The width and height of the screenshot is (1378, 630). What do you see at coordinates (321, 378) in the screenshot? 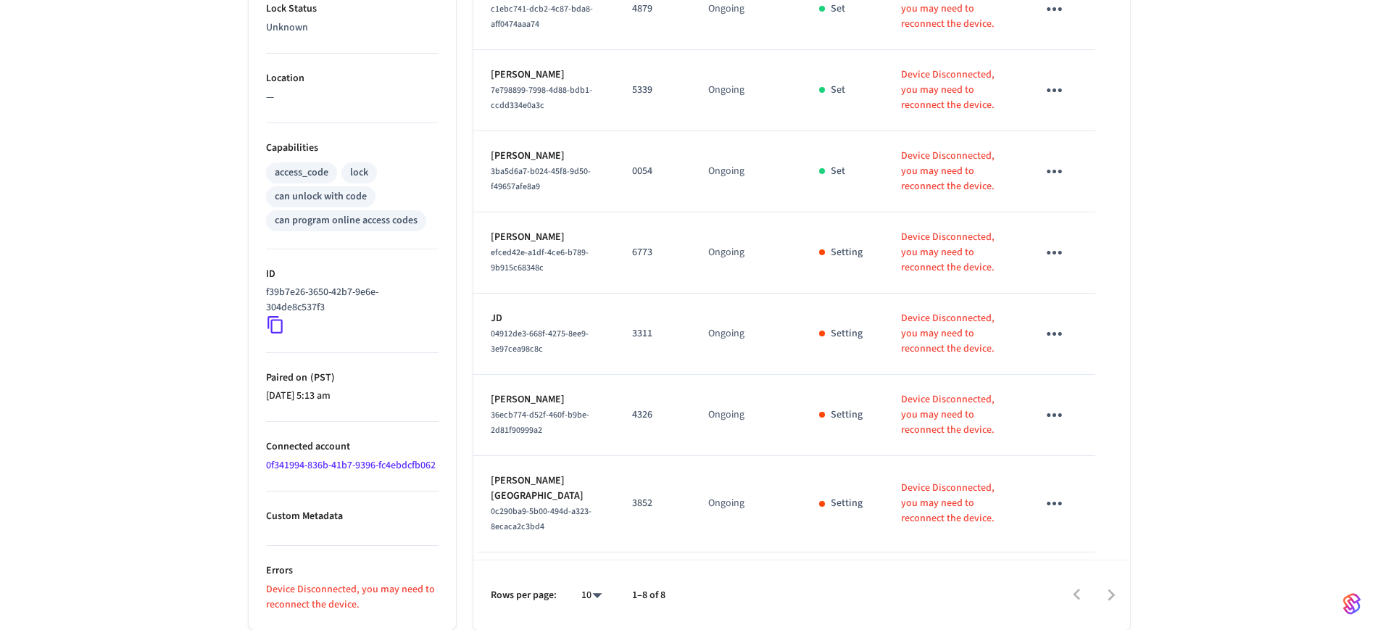
I see `span: ( PST )` at bounding box center [321, 378].